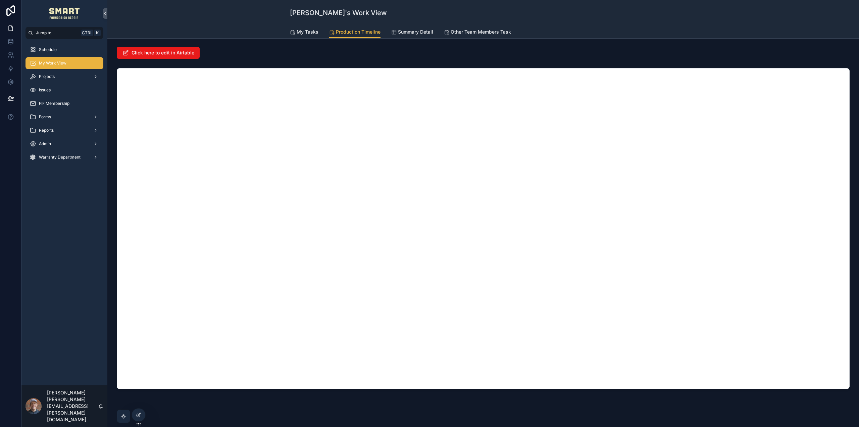 This screenshot has height=427, width=859. What do you see at coordinates (355, 32) in the screenshot?
I see `a: Production Timeline` at bounding box center [355, 32].